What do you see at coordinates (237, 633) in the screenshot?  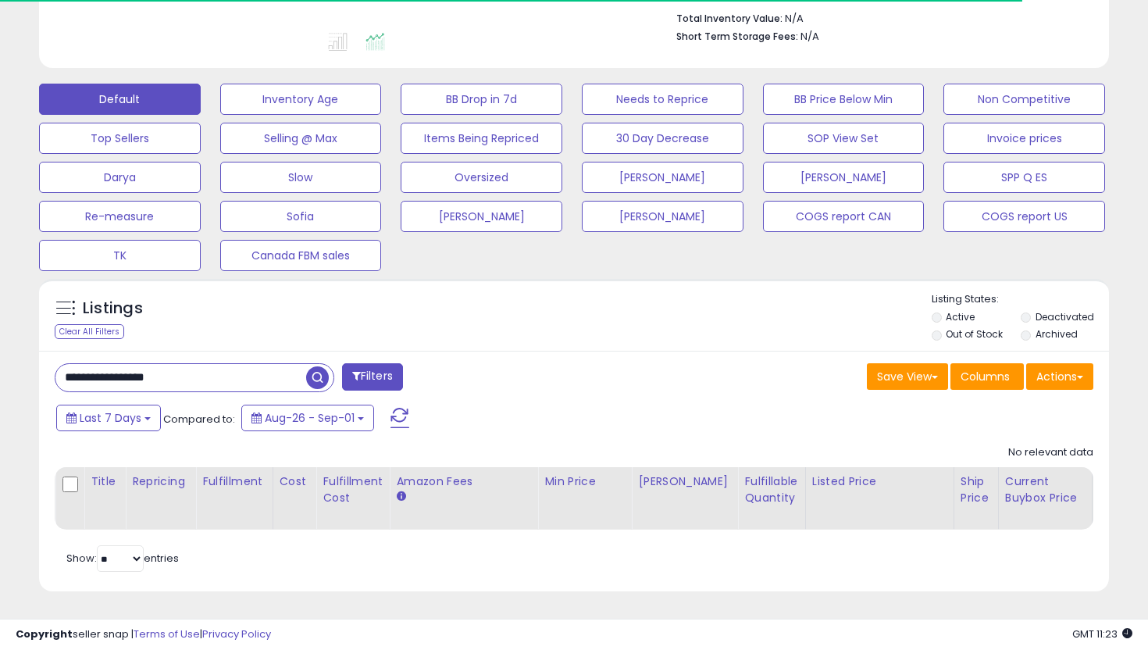 I see `a: Privacy Policy` at bounding box center [237, 633].